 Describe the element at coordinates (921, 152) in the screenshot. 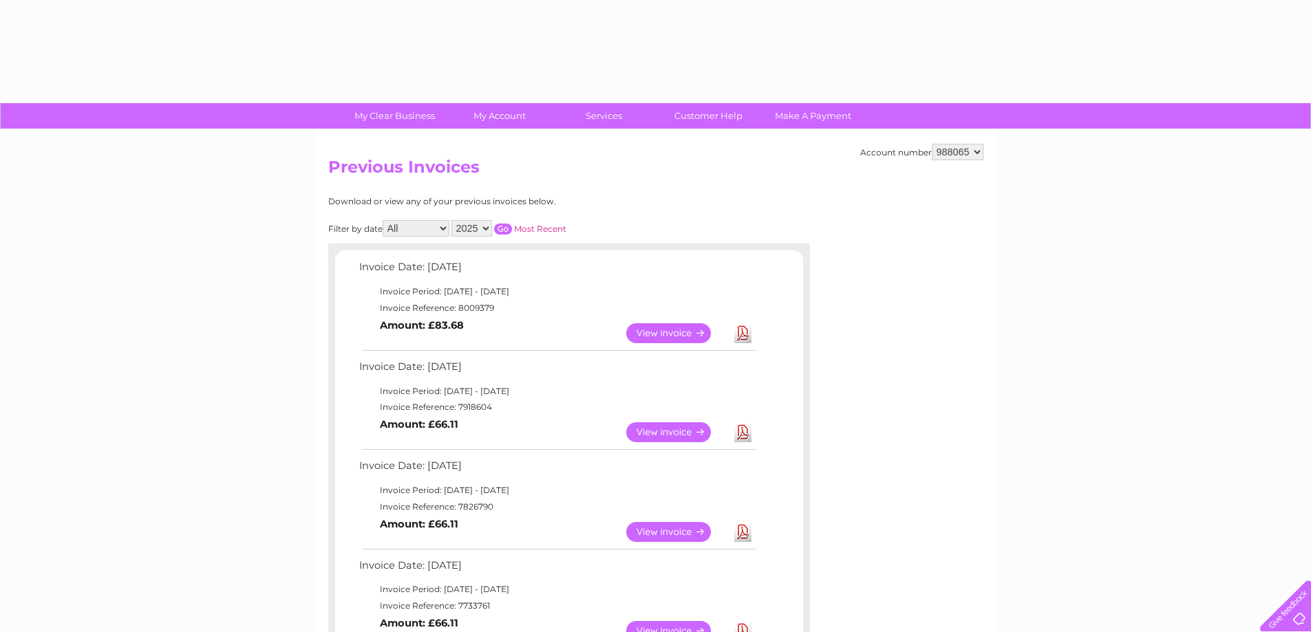

I see `div: Account number` at that location.